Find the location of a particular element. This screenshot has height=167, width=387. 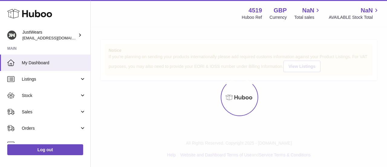

span: My Dashboard is located at coordinates (54, 63).